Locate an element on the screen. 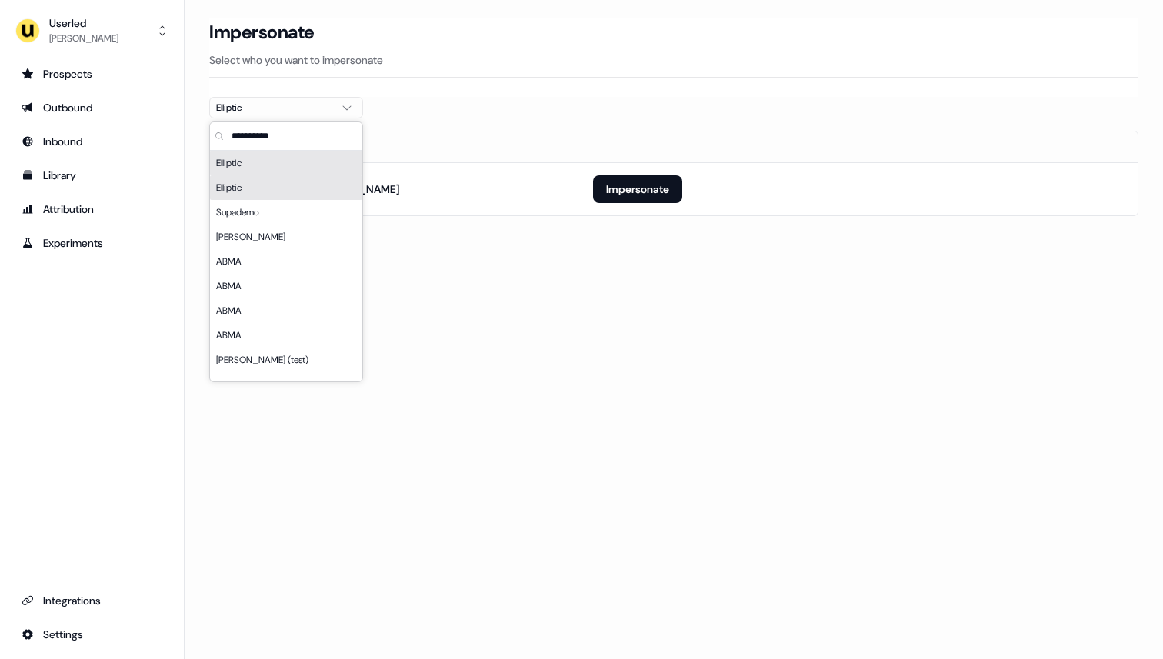 This screenshot has width=1163, height=659. div: Attribution is located at coordinates (92, 209).